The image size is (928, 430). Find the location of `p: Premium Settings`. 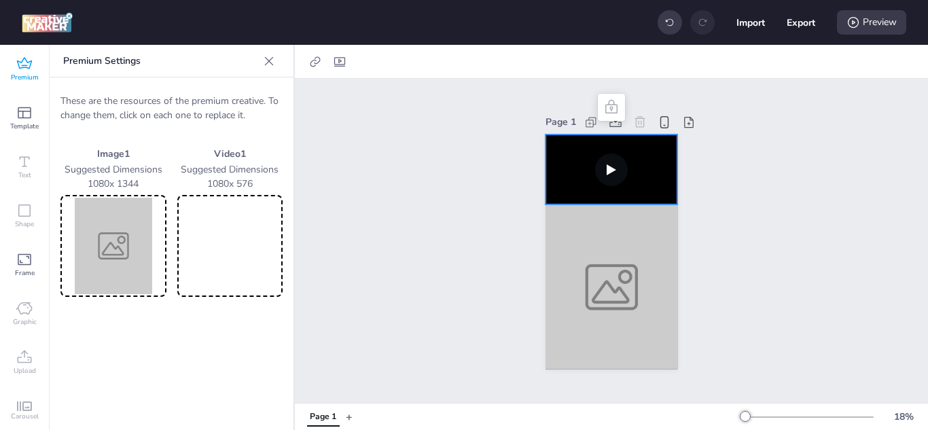

p: Premium Settings is located at coordinates (160, 61).